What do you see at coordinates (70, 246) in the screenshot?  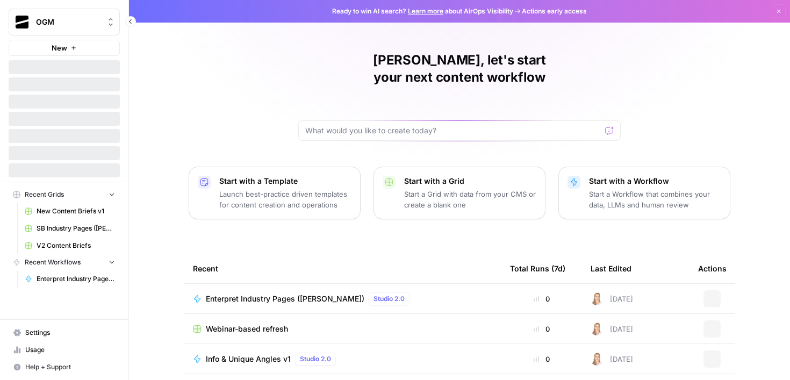 I see `a: V2 Content Briefs` at bounding box center [70, 246].